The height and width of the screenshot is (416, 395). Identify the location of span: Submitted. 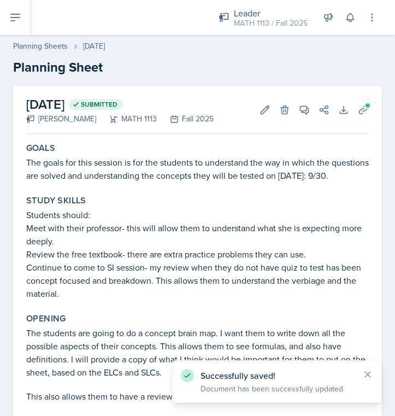
(99, 104).